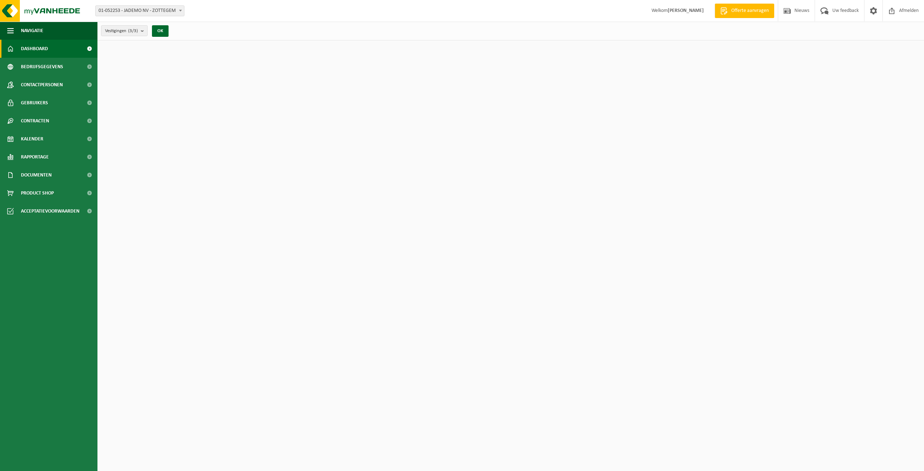 The height and width of the screenshot is (471, 924). Describe the element at coordinates (34, 49) in the screenshot. I see `span: Dashboard` at that location.